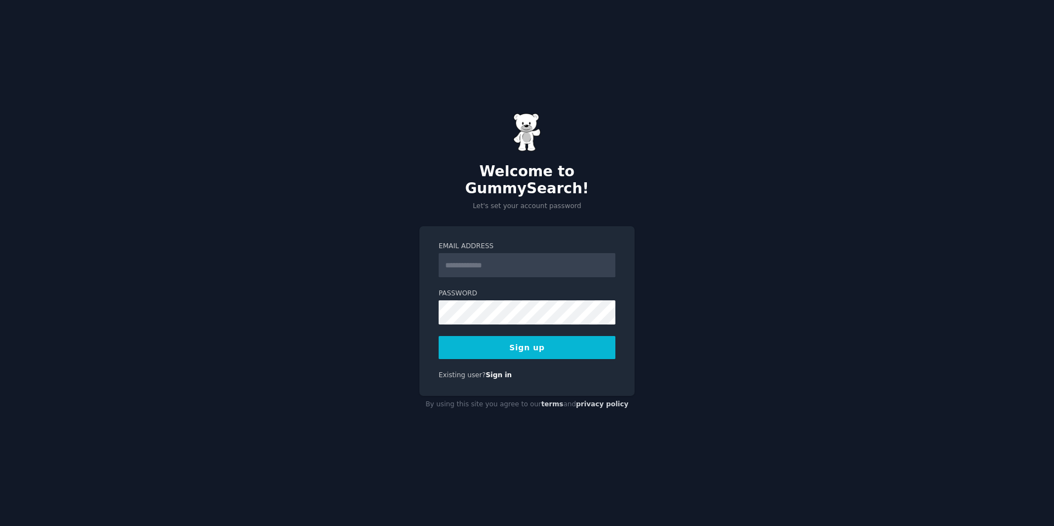 The height and width of the screenshot is (526, 1054). I want to click on p: Let's set your account password, so click(527, 206).